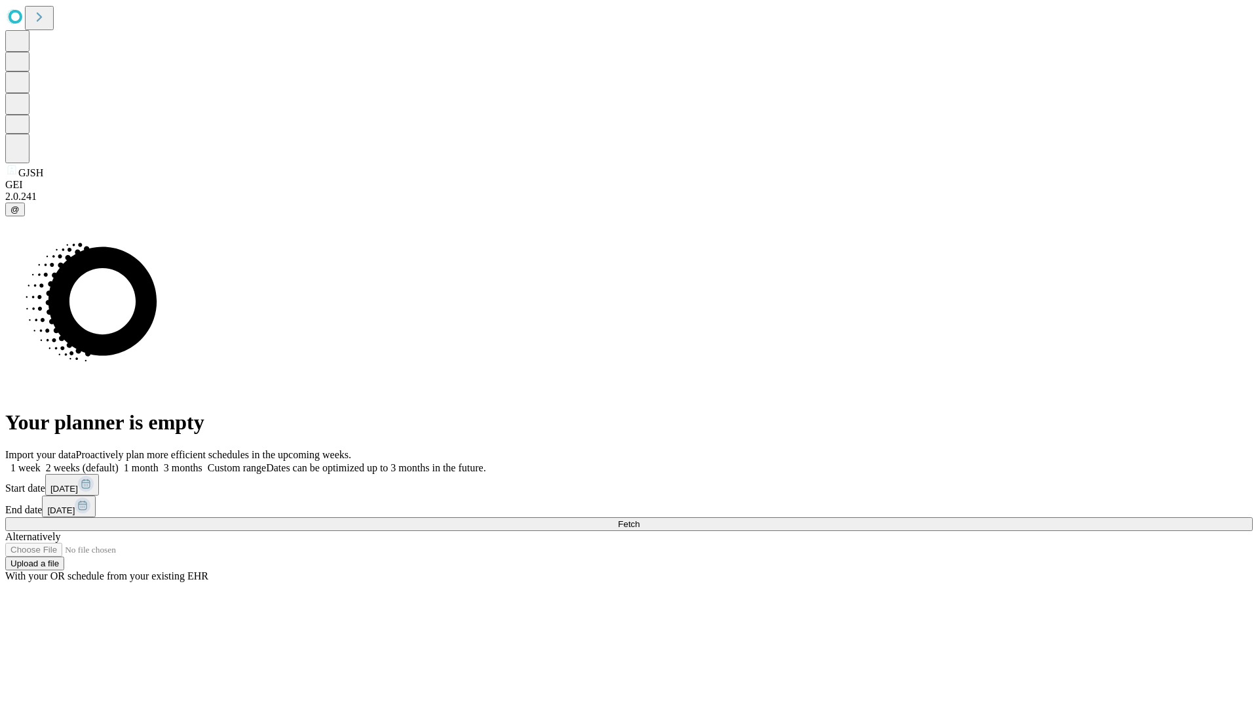  I want to click on span: Proactively plan more efficient schedules in the upcoming weeks., so click(214, 454).